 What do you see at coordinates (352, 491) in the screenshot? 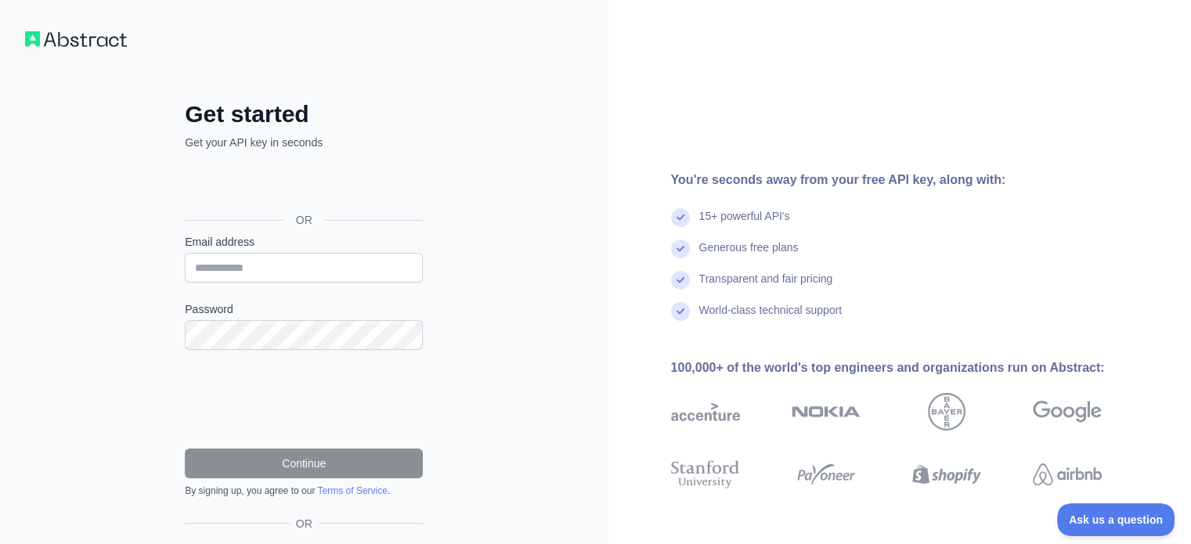
I see `a: Terms of Service` at bounding box center [352, 491].